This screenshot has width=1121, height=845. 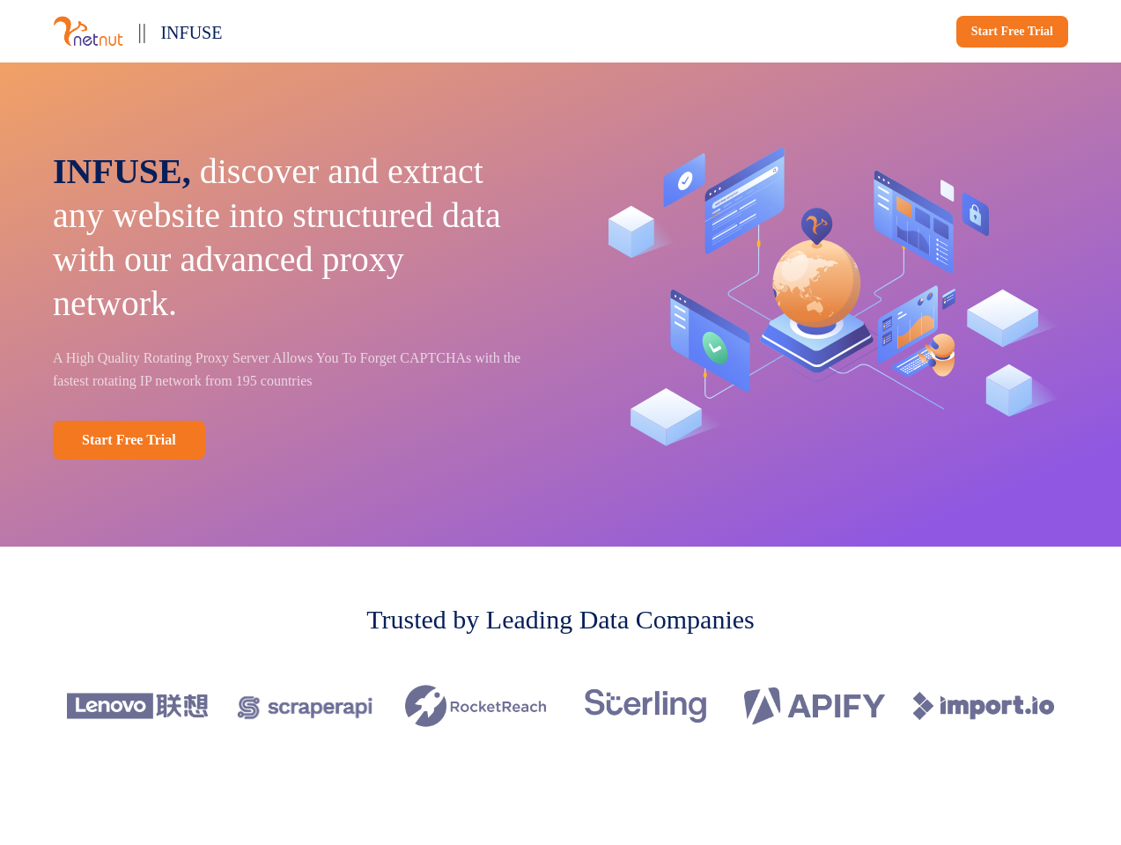 I want to click on span: INFUSE, so click(x=191, y=33).